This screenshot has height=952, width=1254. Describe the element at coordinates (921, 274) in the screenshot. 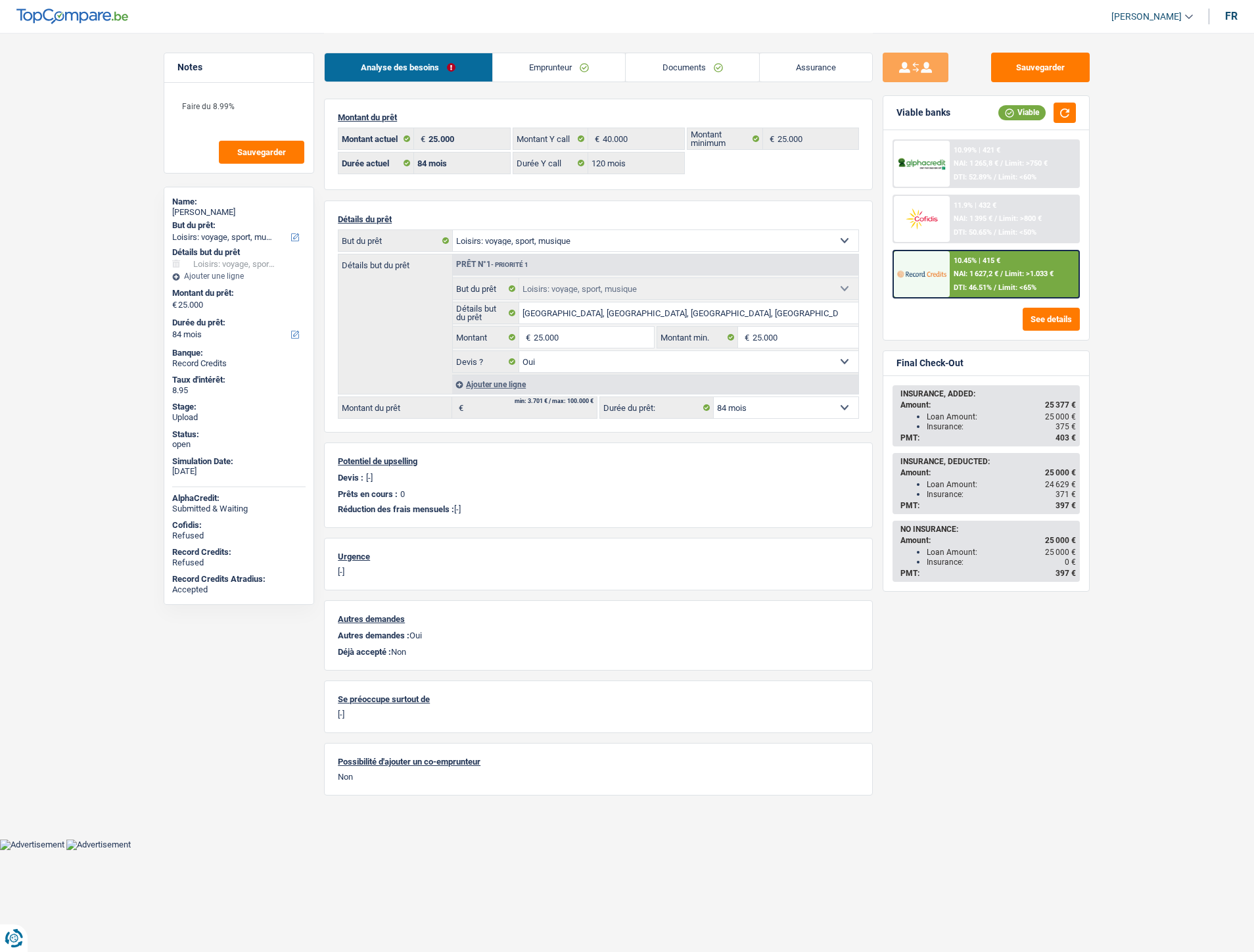

I see `img: Record Credits` at that location.